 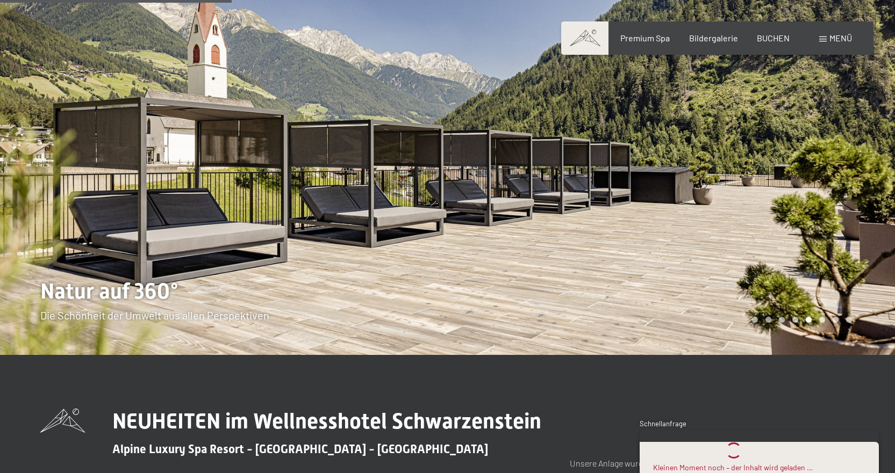 What do you see at coordinates (645, 38) in the screenshot?
I see `span: Premium Spa` at bounding box center [645, 38].